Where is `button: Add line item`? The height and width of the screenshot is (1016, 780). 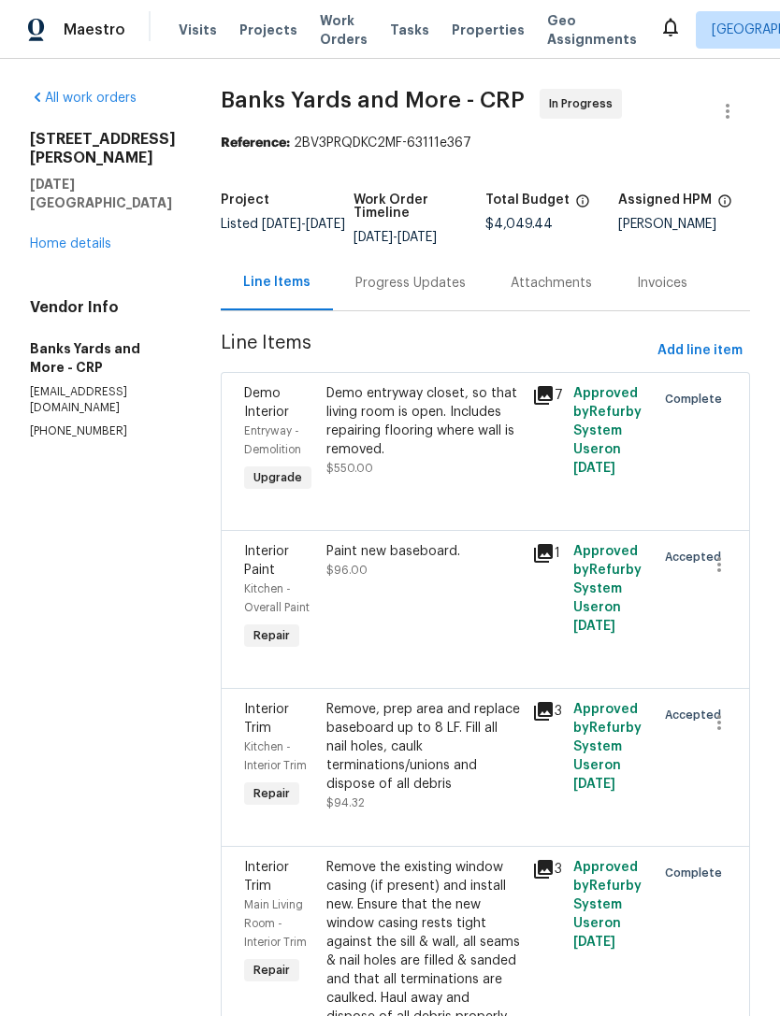 button: Add line item is located at coordinates (699, 351).